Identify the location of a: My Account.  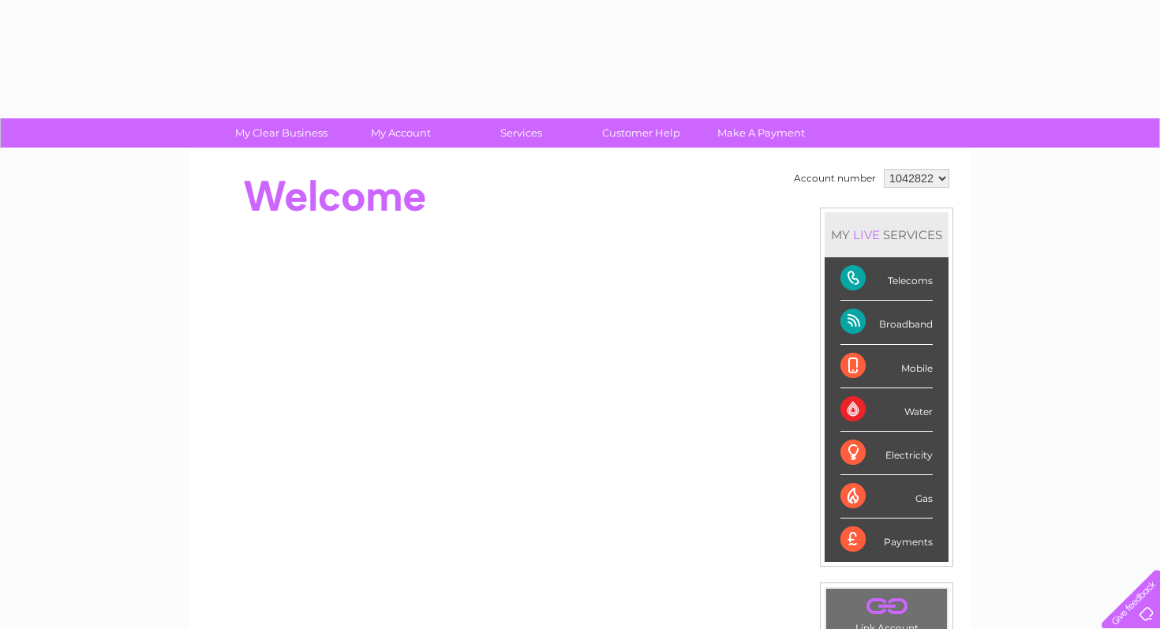
(401, 133).